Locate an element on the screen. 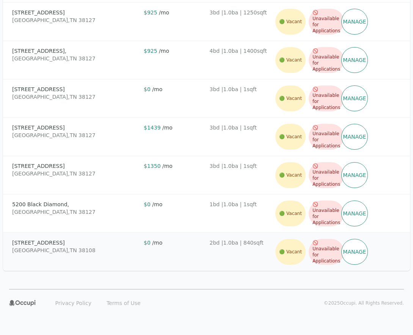  div: 1 bd | 1.0 ba | 1 sqft is located at coordinates (240, 213).